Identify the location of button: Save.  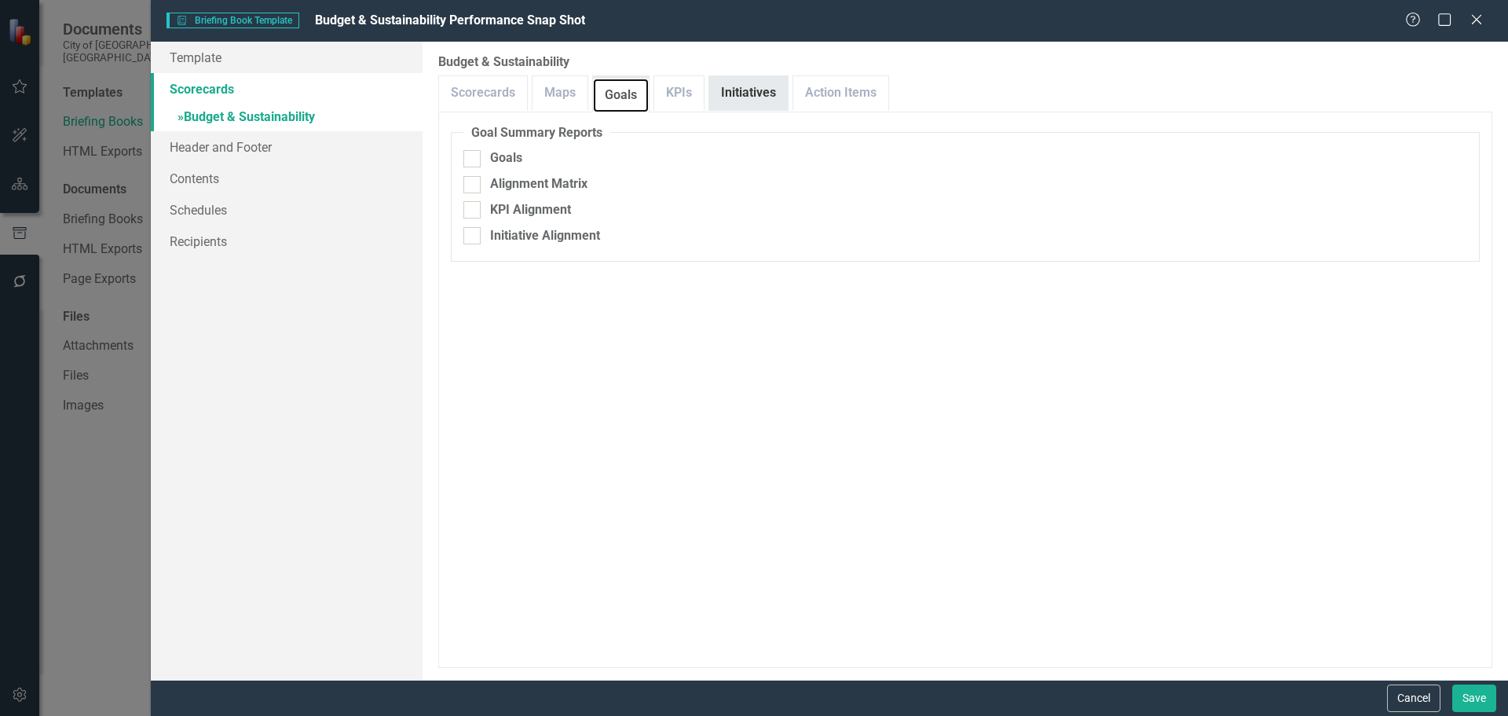
(1475, 698).